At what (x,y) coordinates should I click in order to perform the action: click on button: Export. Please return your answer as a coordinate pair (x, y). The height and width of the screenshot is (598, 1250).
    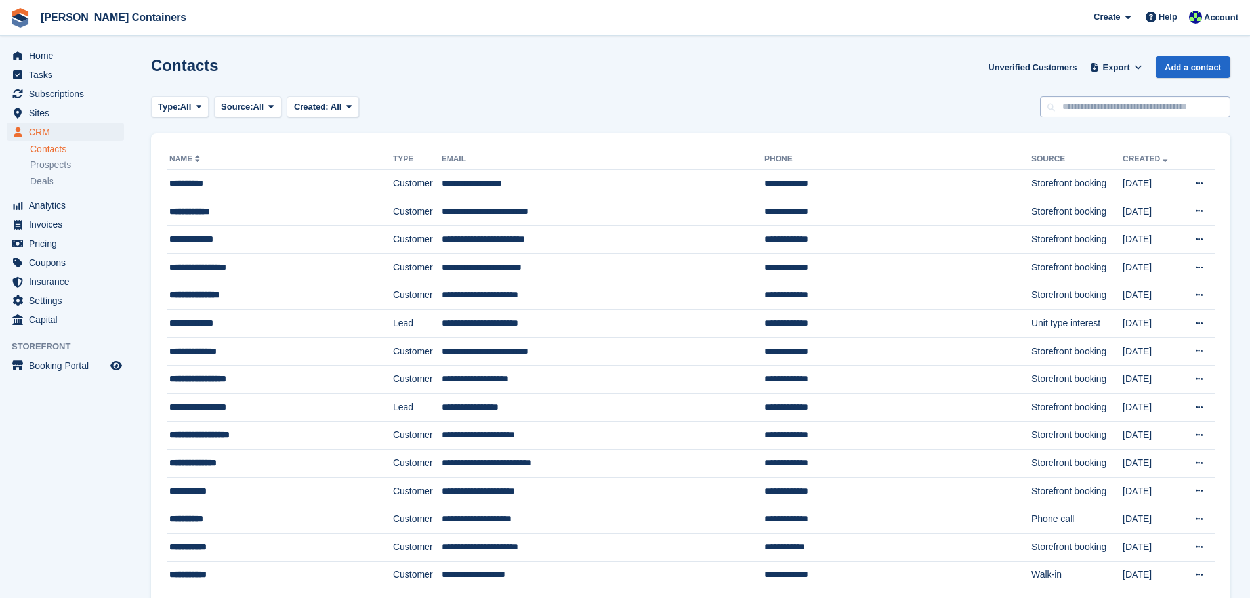
    Looking at the image, I should click on (1117, 67).